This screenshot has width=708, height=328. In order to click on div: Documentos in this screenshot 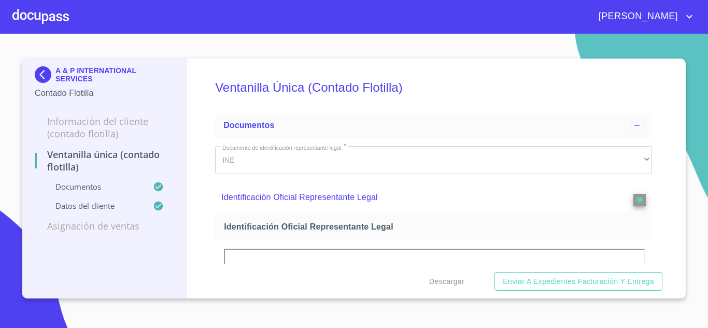, I will do `click(433, 125)`.